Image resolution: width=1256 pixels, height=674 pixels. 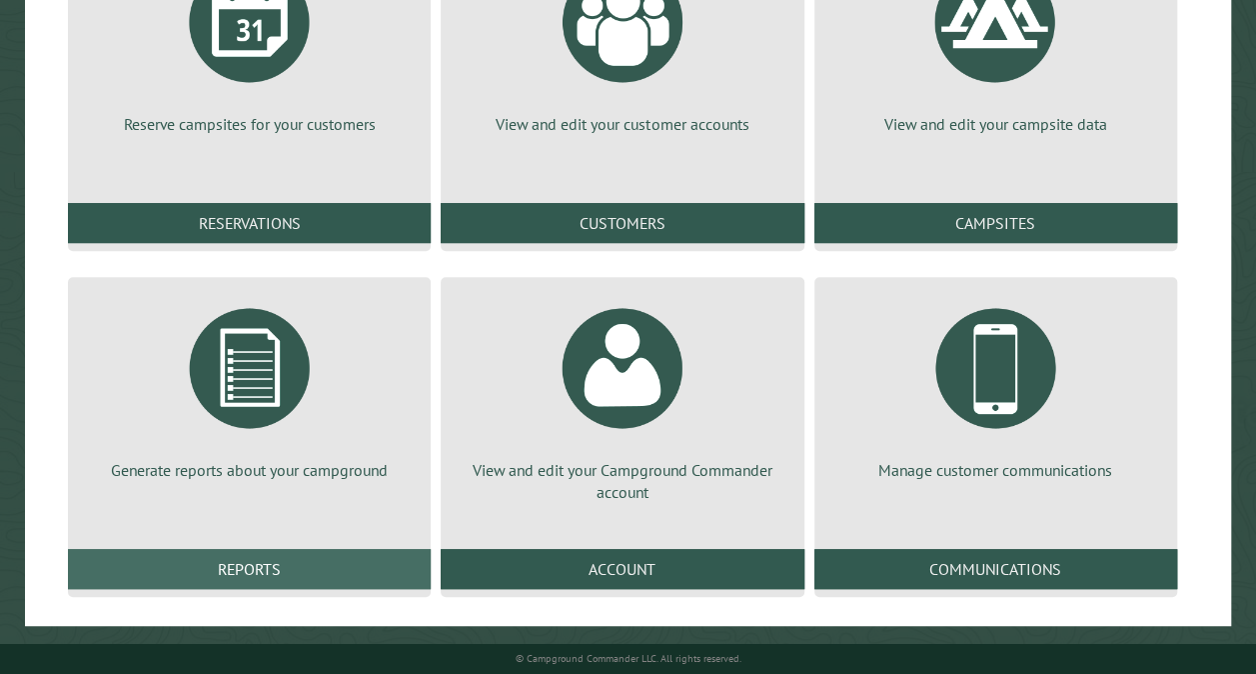 I want to click on p: Manage customer communications, so click(x=995, y=470).